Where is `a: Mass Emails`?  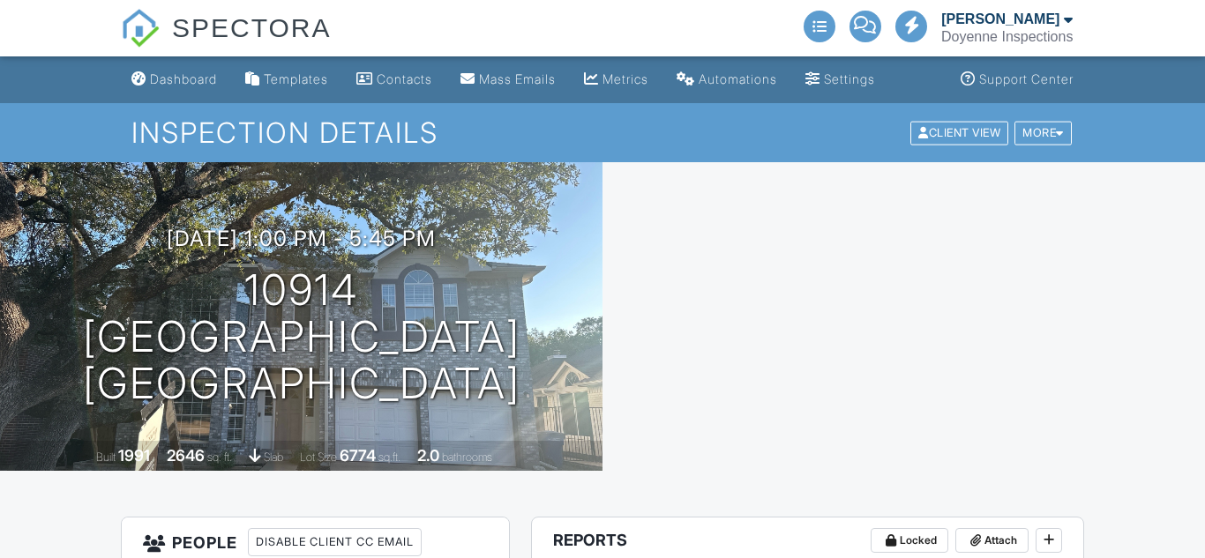
a: Mass Emails is located at coordinates (508, 79).